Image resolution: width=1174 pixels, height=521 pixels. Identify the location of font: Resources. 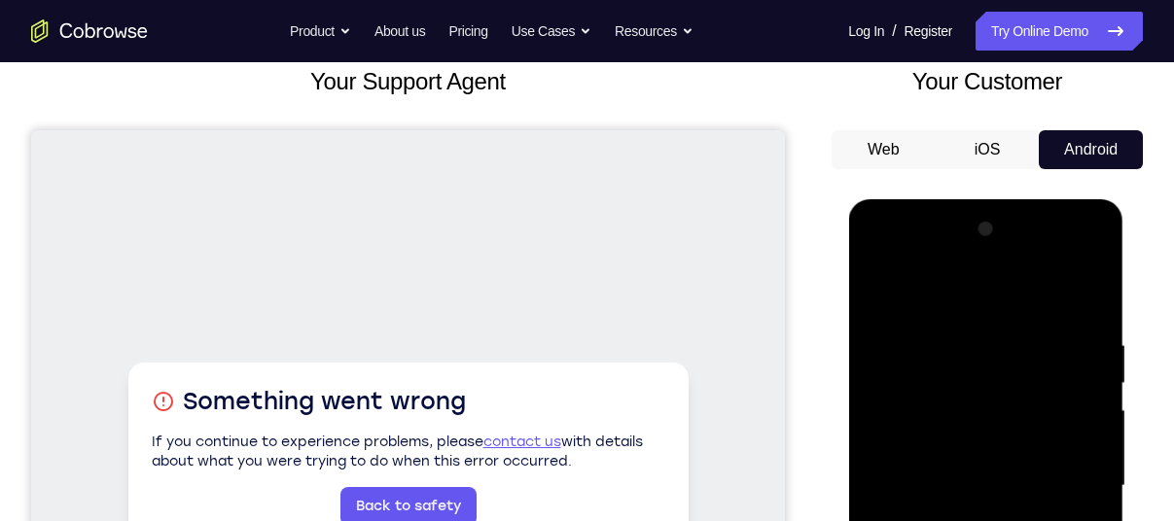
(646, 31).